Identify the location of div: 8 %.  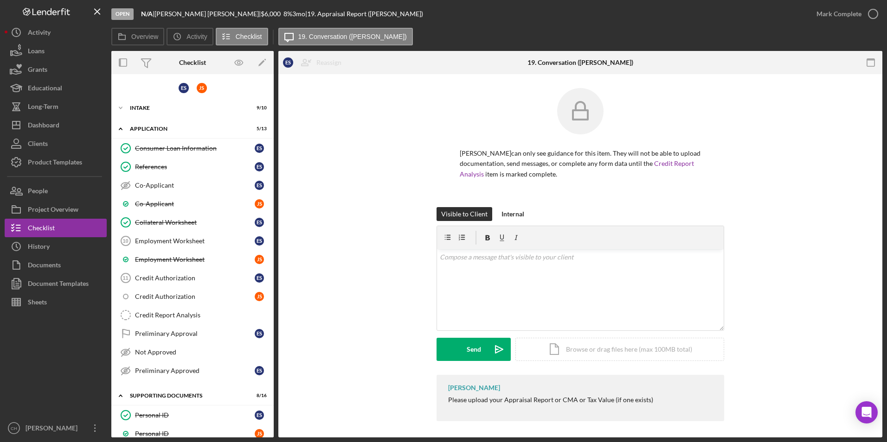
(288, 14).